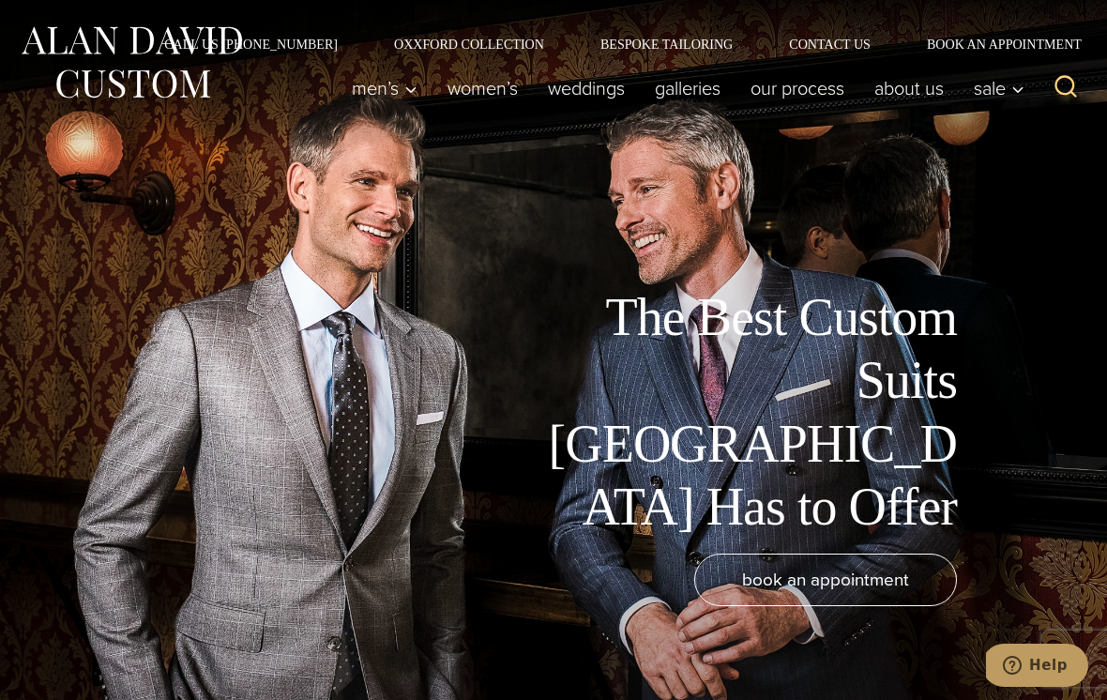 The width and height of the screenshot is (1107, 700). Describe the element at coordinates (482, 88) in the screenshot. I see `a: Women’s` at that location.